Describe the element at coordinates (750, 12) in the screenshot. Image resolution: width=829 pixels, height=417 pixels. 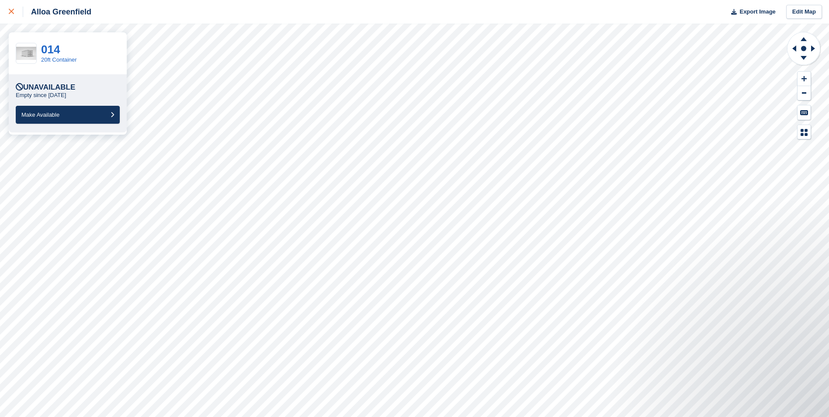
I see `button: Export Image` at that location.